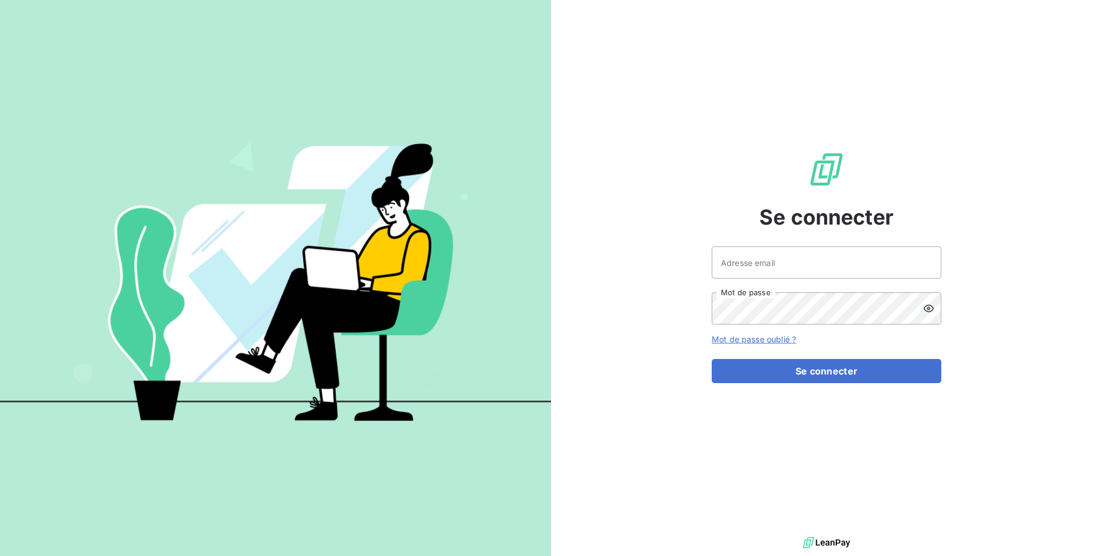  What do you see at coordinates (827, 169) in the screenshot?
I see `img: Logo LeanPay` at bounding box center [827, 169].